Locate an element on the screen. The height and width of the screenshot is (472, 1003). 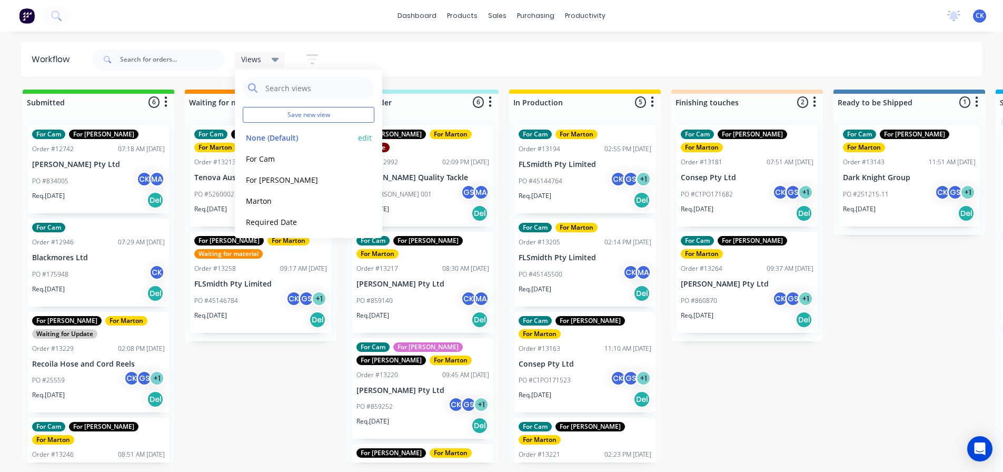
button: edit is located at coordinates (365, 137).